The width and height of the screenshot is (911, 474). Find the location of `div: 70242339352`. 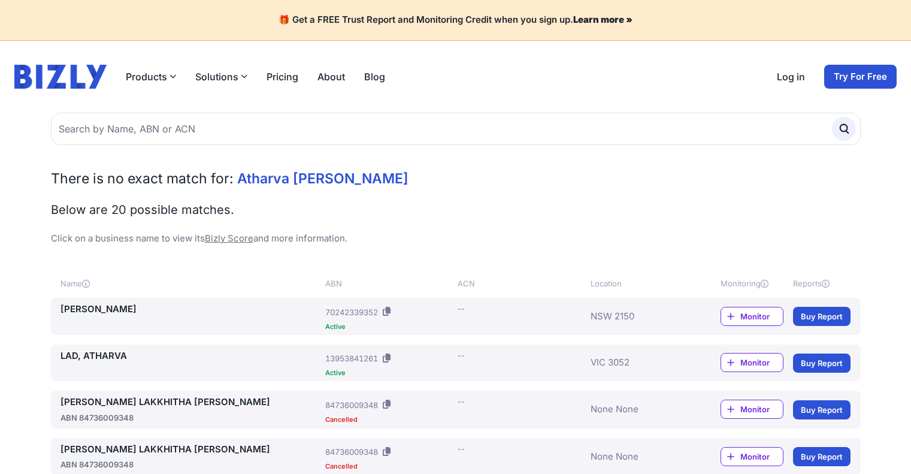

div: 70242339352 is located at coordinates (352, 312).